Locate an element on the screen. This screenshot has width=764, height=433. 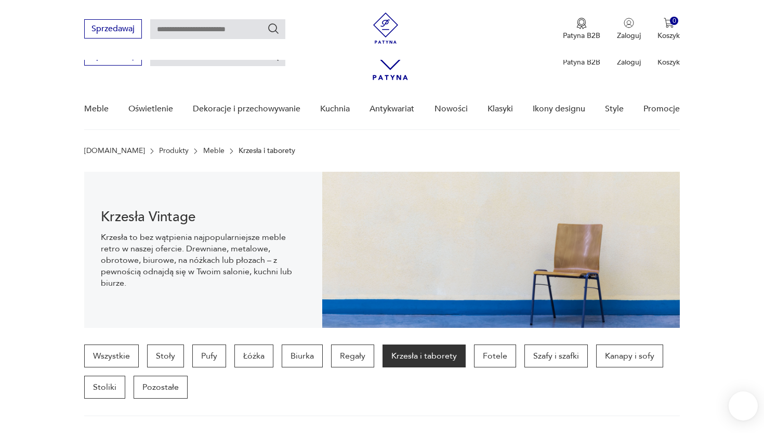
a: Kanapy i sofy is located at coordinates (630, 356).